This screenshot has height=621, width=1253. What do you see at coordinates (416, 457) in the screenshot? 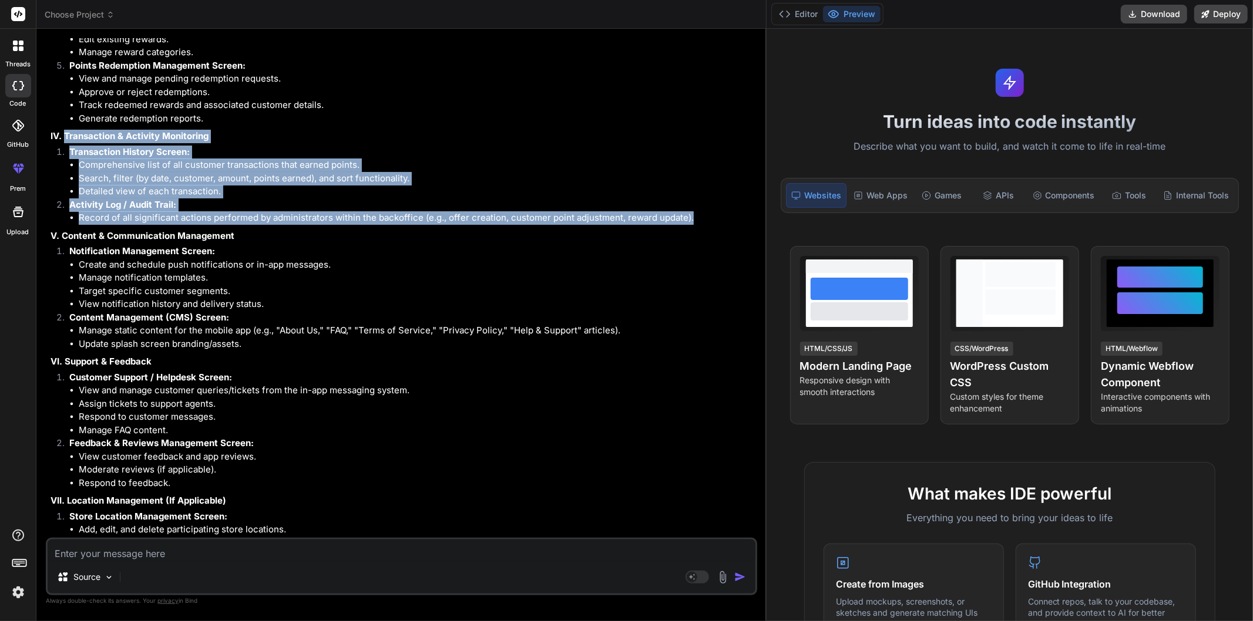
I see `li: View customer feedback and app reviews.` at bounding box center [416, 457].